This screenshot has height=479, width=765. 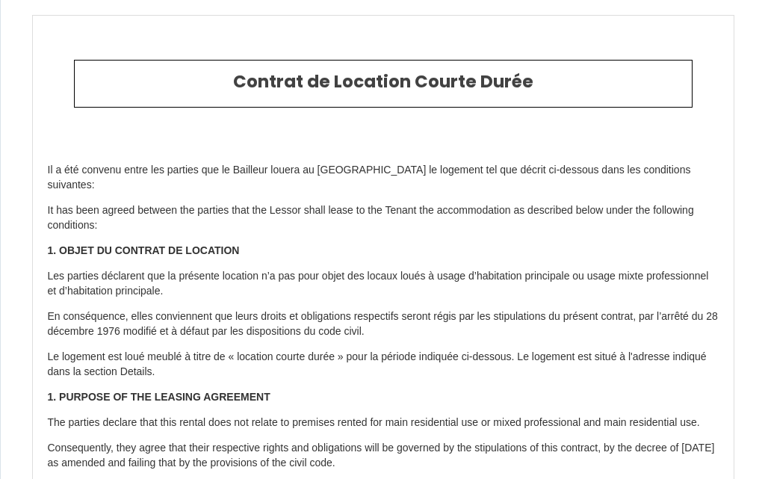 What do you see at coordinates (383, 284) in the screenshot?
I see `p: Les parties déclarent que la présente location n’a pas pour objet des locaux loués à usage d’habi...` at bounding box center [383, 284].